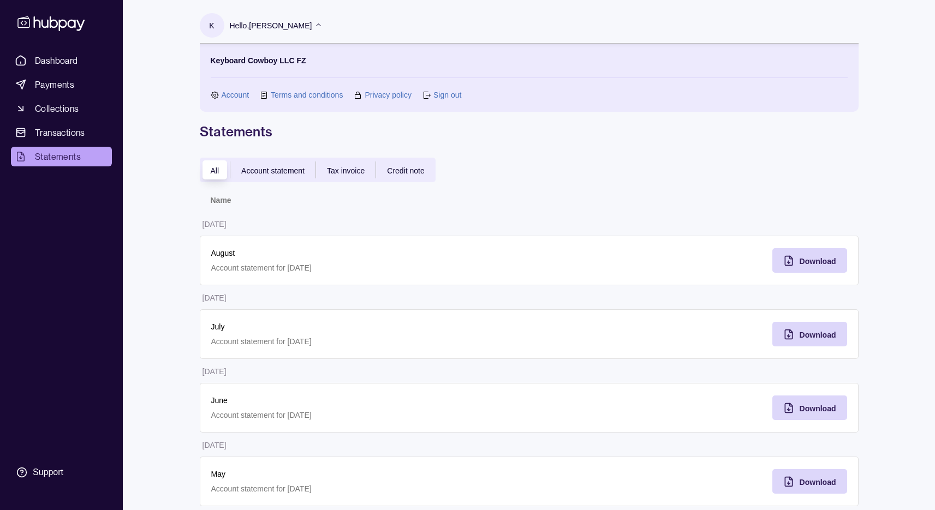  What do you see at coordinates (61, 157) in the screenshot?
I see `a: Statements` at bounding box center [61, 157].